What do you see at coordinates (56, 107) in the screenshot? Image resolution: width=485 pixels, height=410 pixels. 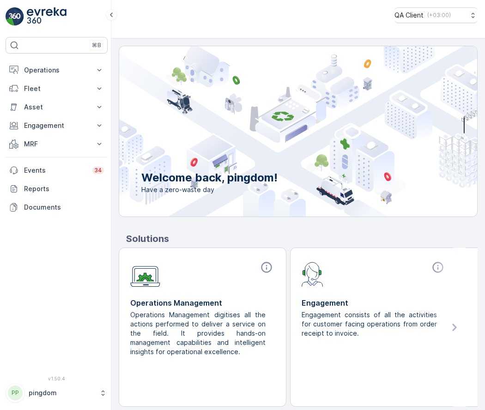 I see `button: Asset` at bounding box center [56, 107].